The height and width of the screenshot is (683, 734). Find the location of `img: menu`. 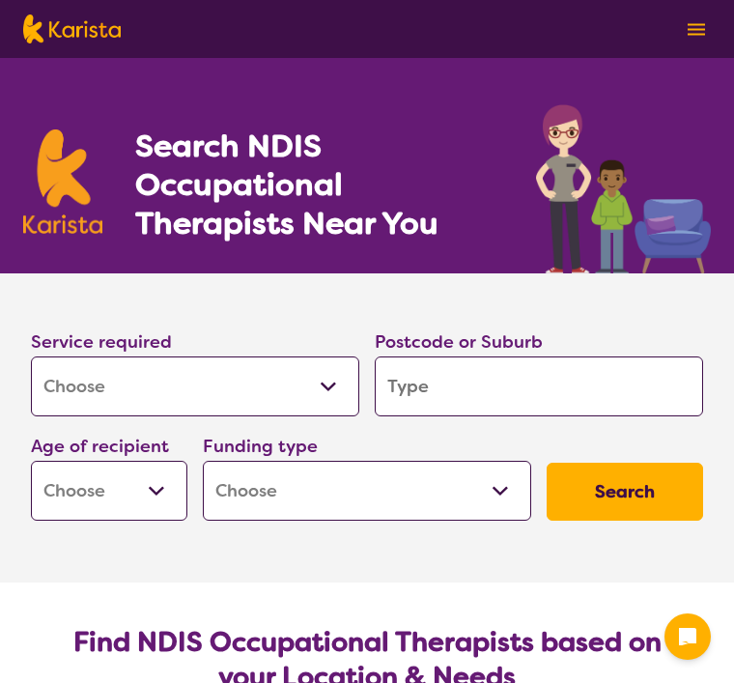

img: menu is located at coordinates (696, 29).